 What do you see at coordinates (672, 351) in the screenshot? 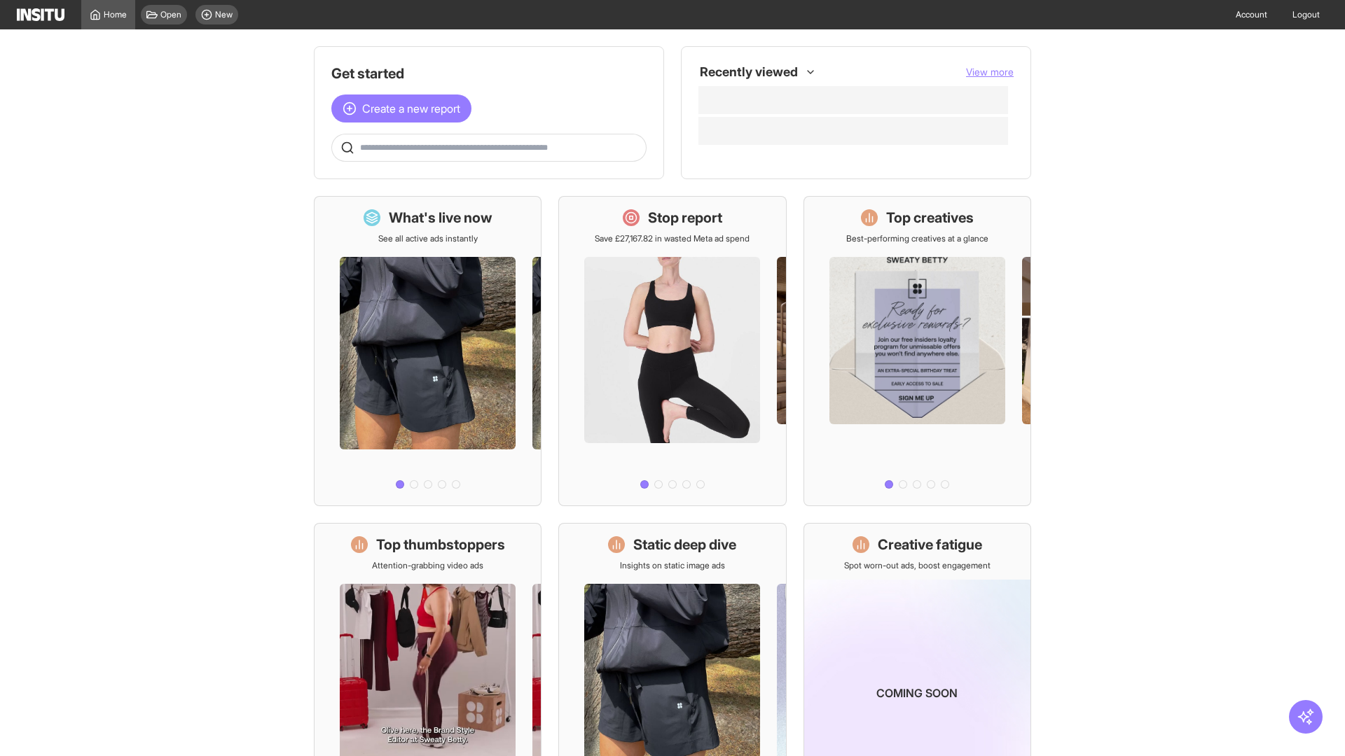
I see `a: Stop reportSave £27,167.82 in wasted Meta ad spend` at bounding box center [672, 351].